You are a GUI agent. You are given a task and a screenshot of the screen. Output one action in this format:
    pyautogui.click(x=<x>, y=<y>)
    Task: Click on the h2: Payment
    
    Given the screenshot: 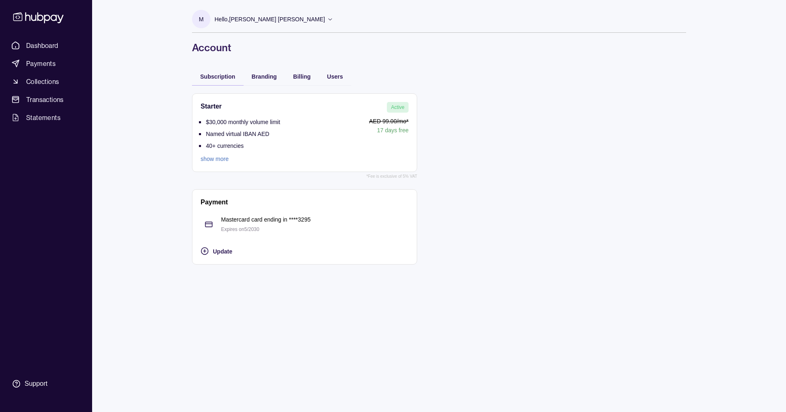 What is the action you would take?
    pyautogui.click(x=214, y=202)
    